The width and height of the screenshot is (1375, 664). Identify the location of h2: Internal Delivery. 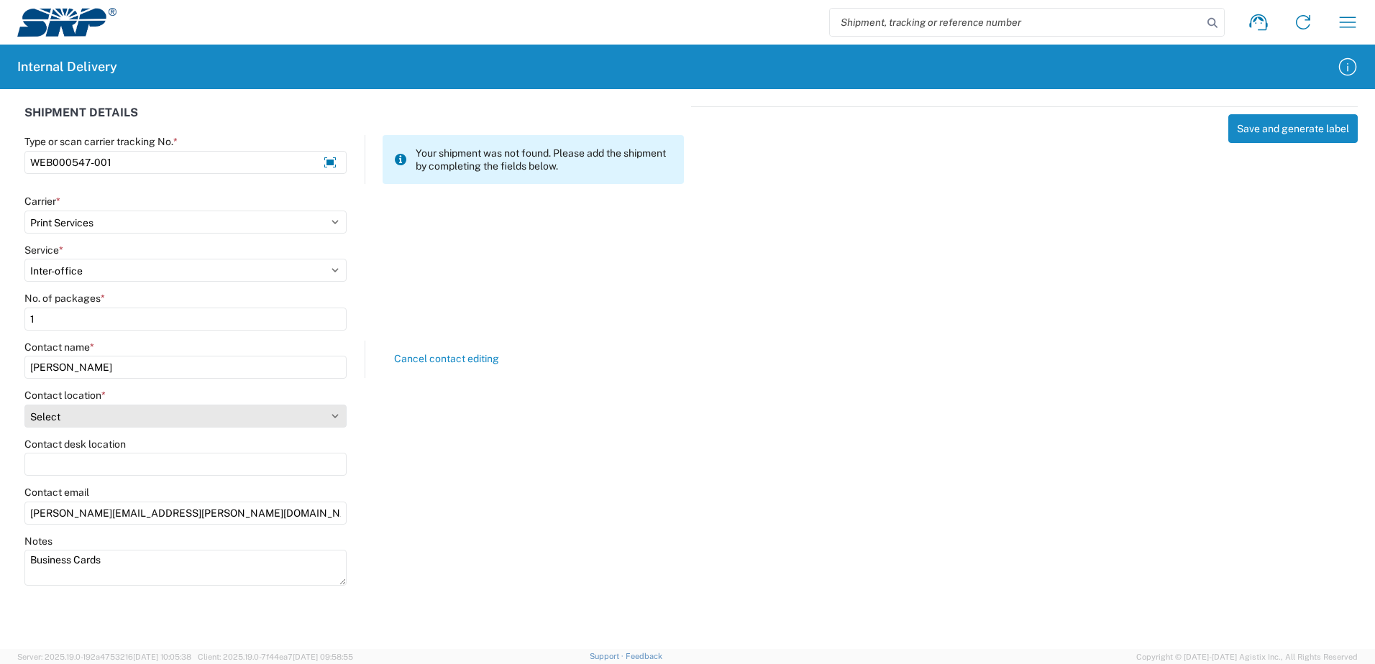
(67, 67).